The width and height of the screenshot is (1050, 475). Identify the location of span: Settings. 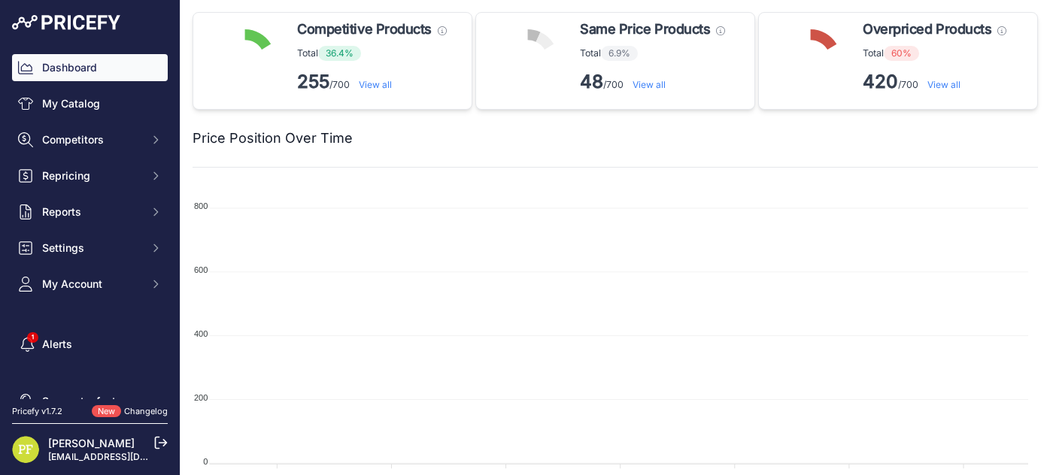
(91, 248).